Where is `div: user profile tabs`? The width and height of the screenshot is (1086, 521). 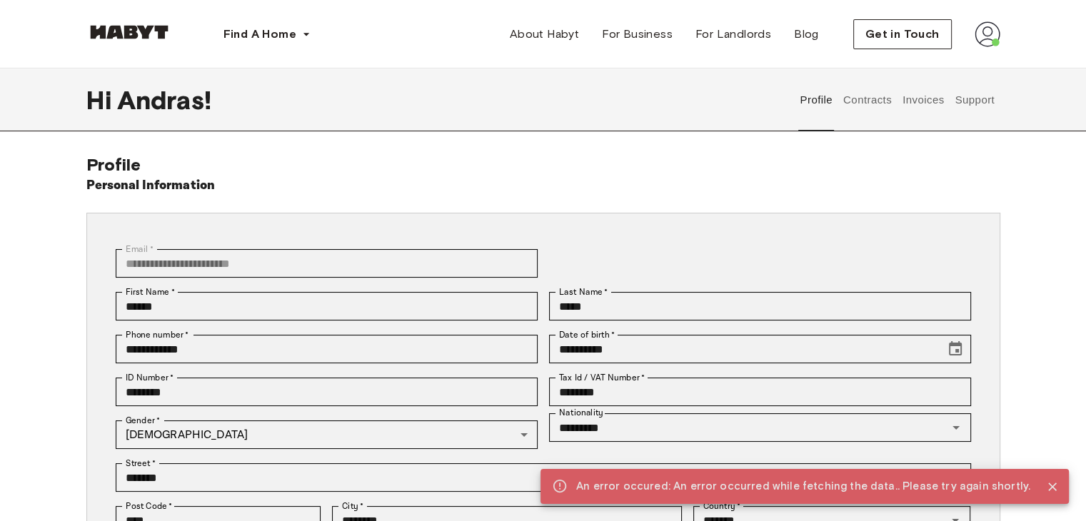
div: user profile tabs is located at coordinates (897, 100).